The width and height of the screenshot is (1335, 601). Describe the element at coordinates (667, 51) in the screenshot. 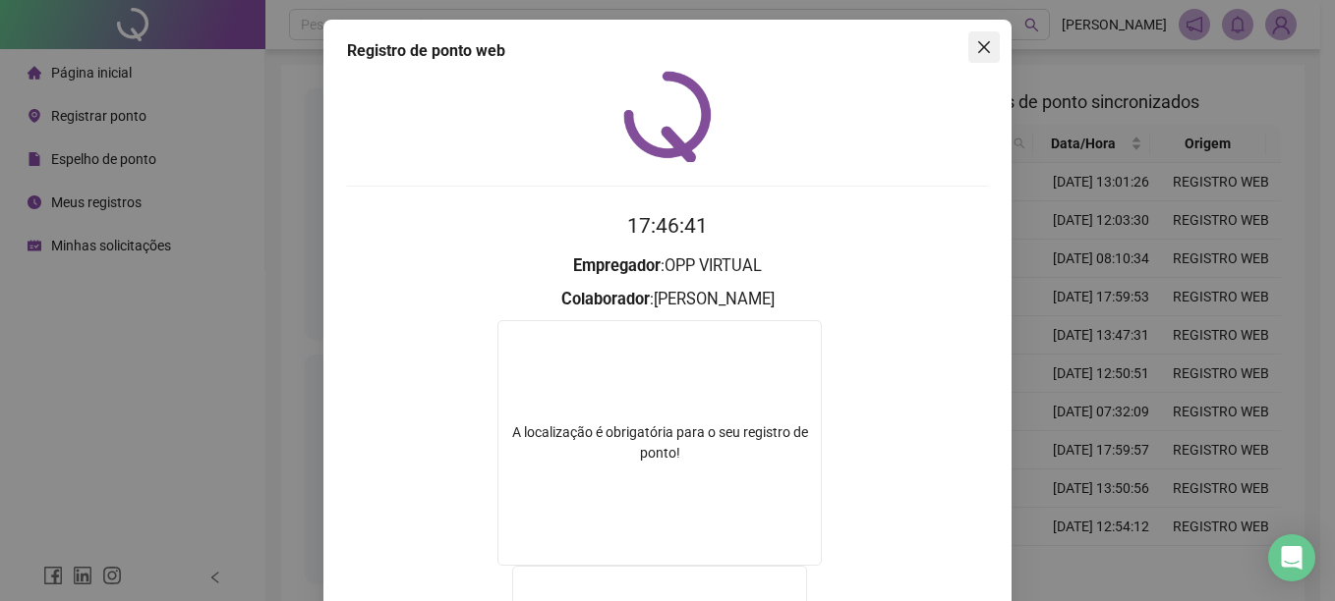

I see `div: Registro de ponto web` at that location.